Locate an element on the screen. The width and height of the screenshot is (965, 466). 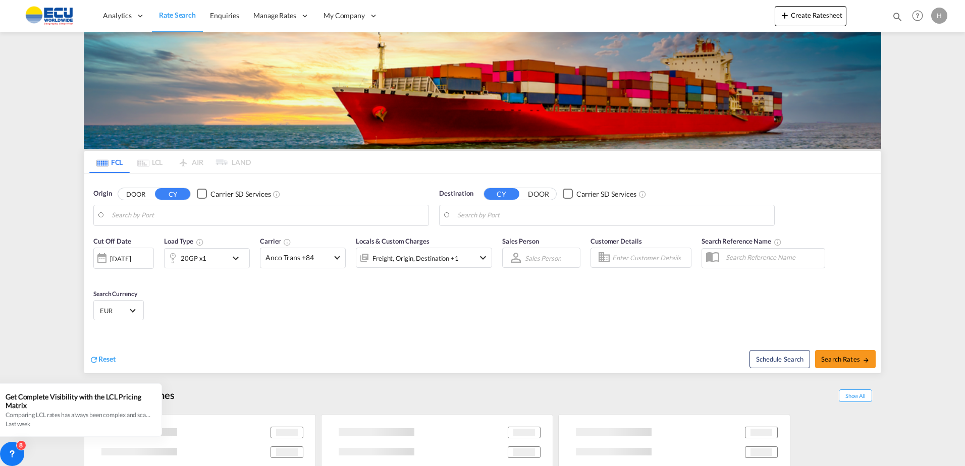
md-select: Sales Person is located at coordinates (543, 258).